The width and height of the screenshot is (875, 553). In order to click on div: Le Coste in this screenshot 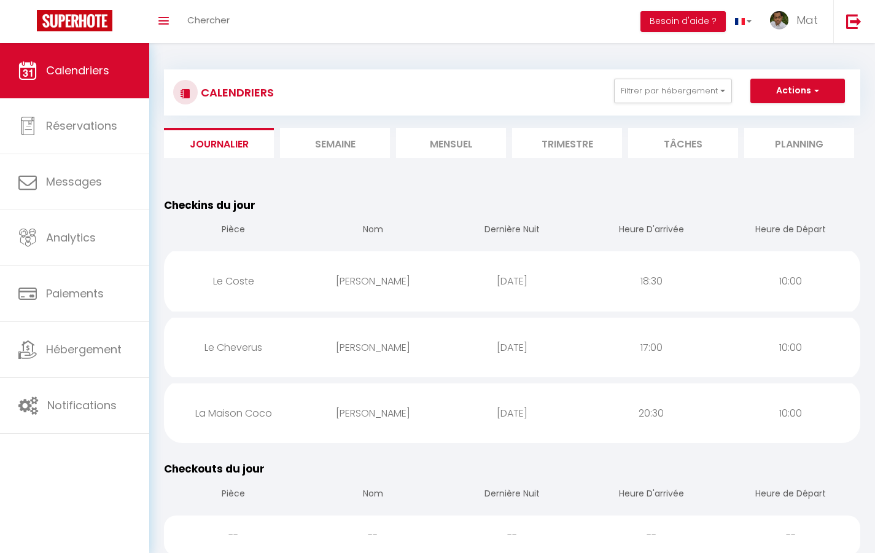, I will do `click(233, 281)`.